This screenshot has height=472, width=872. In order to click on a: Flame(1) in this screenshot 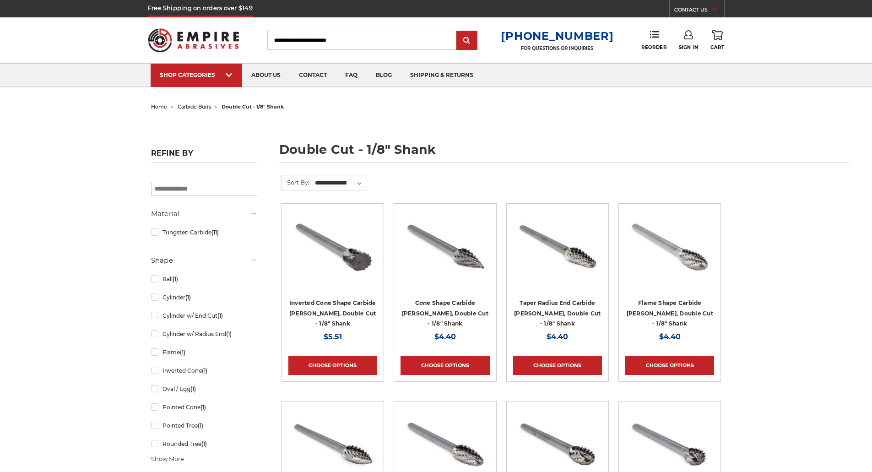, I will do `click(204, 352)`.